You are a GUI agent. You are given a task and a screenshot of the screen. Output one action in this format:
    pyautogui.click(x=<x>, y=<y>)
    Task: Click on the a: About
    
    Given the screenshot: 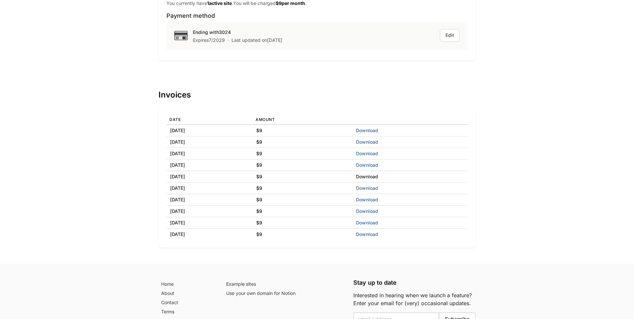 What is the action you would take?
    pyautogui.click(x=187, y=294)
    